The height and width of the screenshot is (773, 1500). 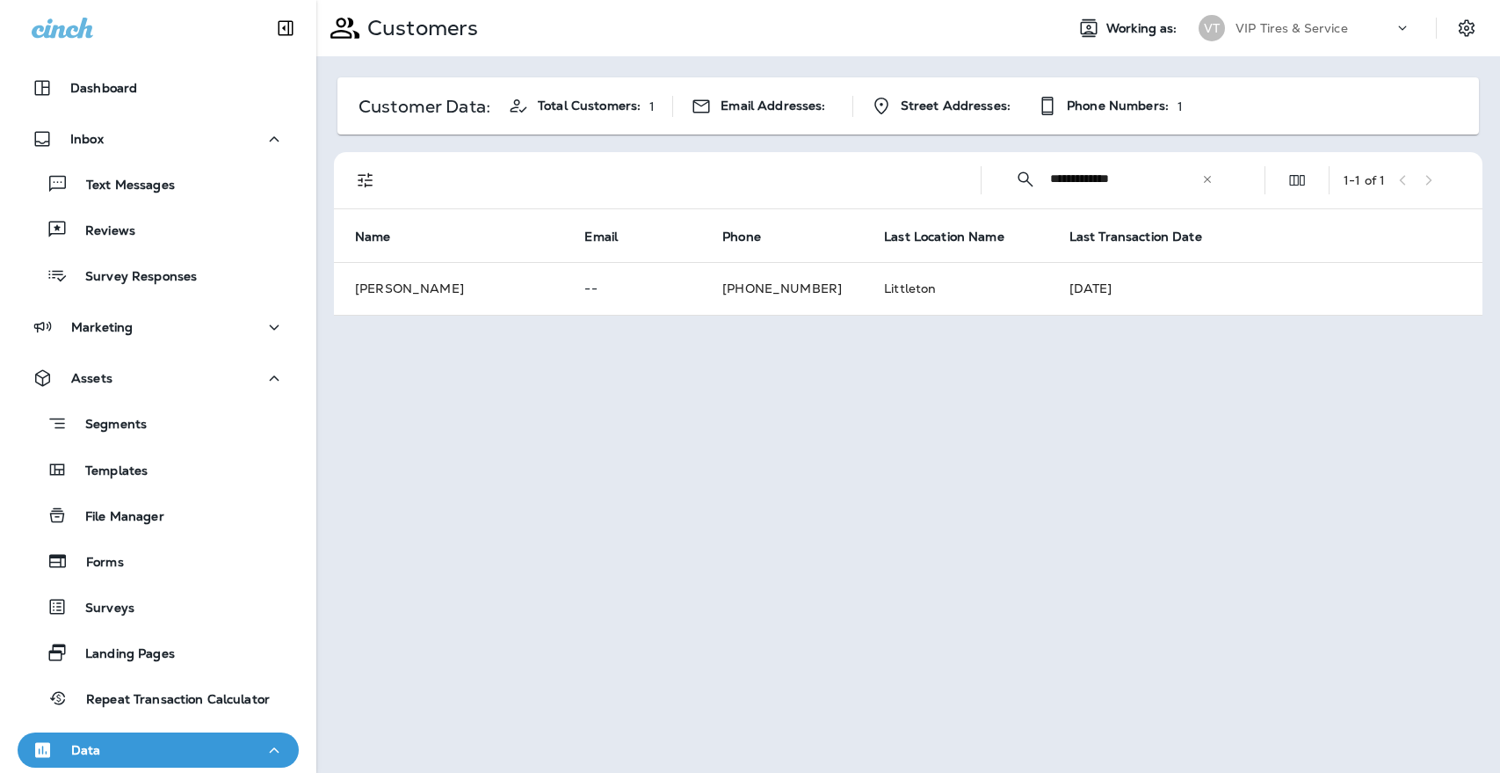 What do you see at coordinates (419, 28) in the screenshot?
I see `p: Customers` at bounding box center [419, 28].